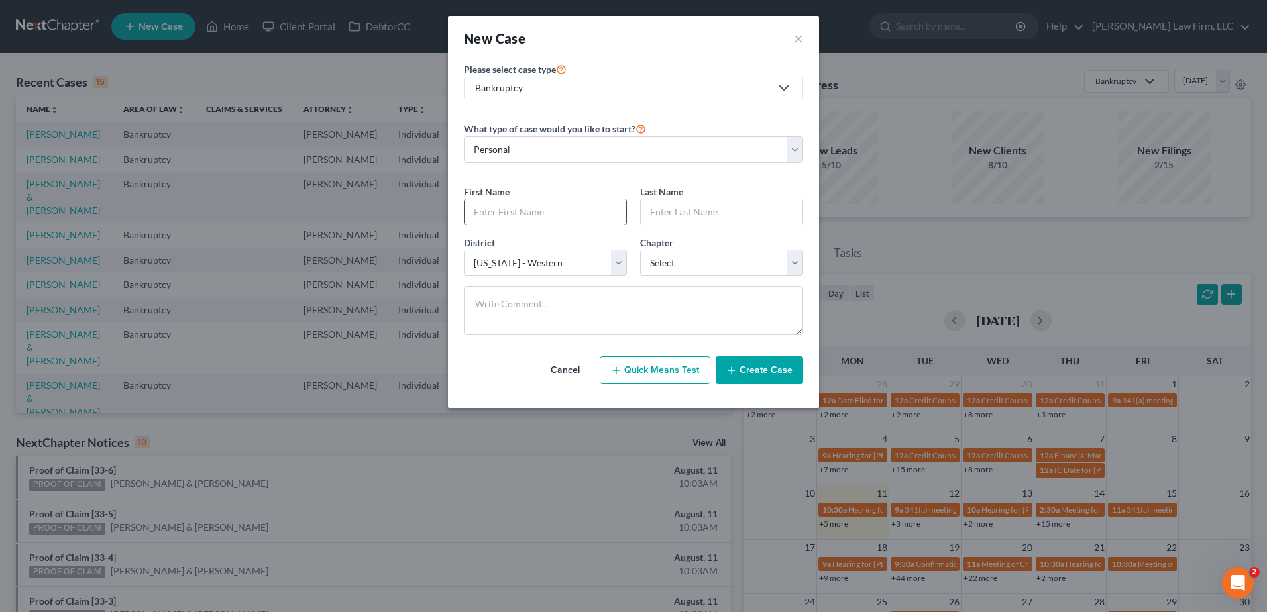 Image resolution: width=1267 pixels, height=612 pixels. What do you see at coordinates (721, 212) in the screenshot?
I see `input: Enter Last Name` at bounding box center [721, 212].